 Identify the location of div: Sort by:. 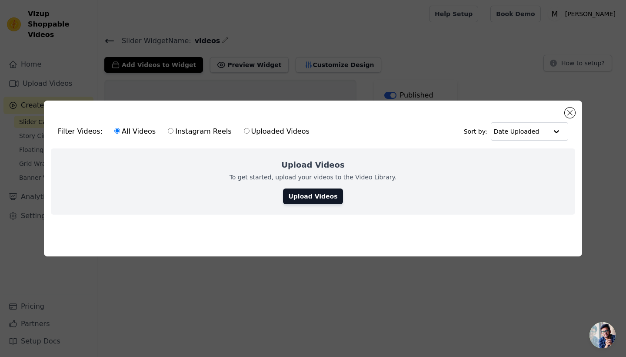
(516, 131).